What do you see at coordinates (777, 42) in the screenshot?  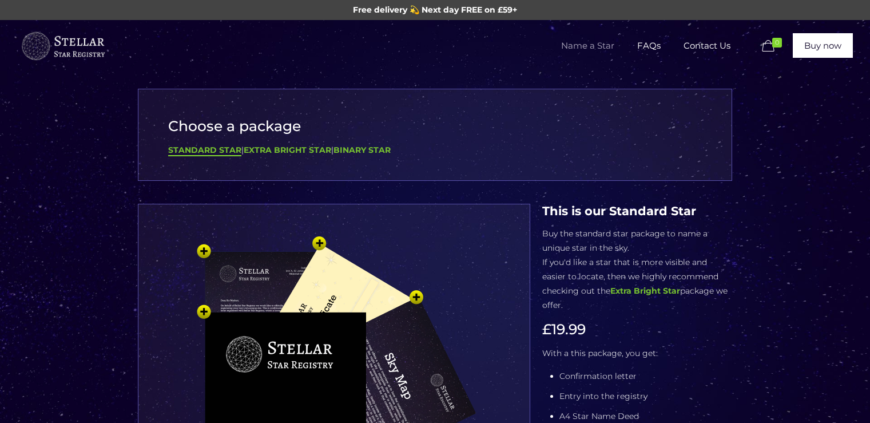 I see `span: 0` at bounding box center [777, 42].